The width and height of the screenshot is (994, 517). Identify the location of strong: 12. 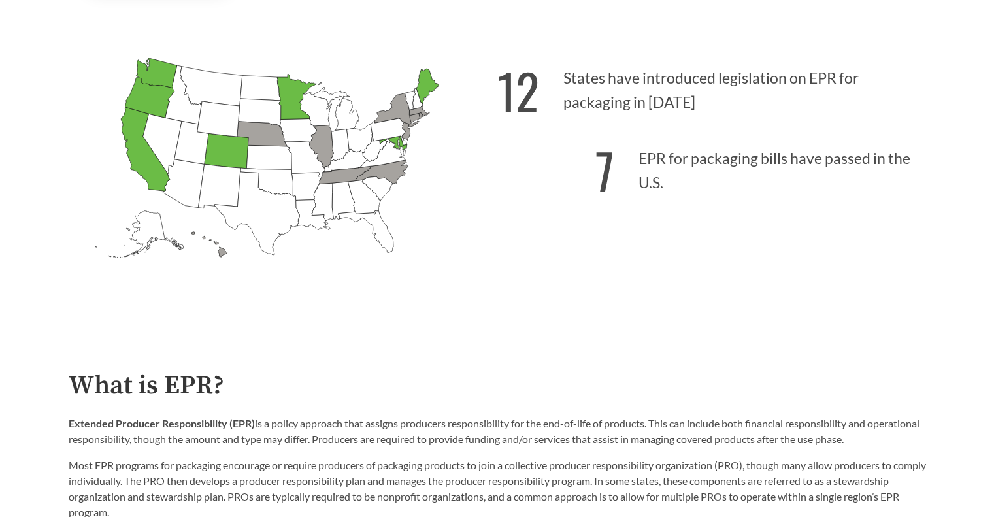
(518, 90).